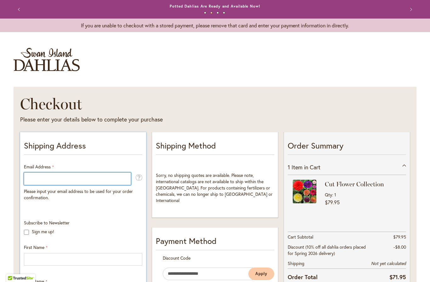 The image size is (430, 282). I want to click on span: -$8.00, so click(400, 247).